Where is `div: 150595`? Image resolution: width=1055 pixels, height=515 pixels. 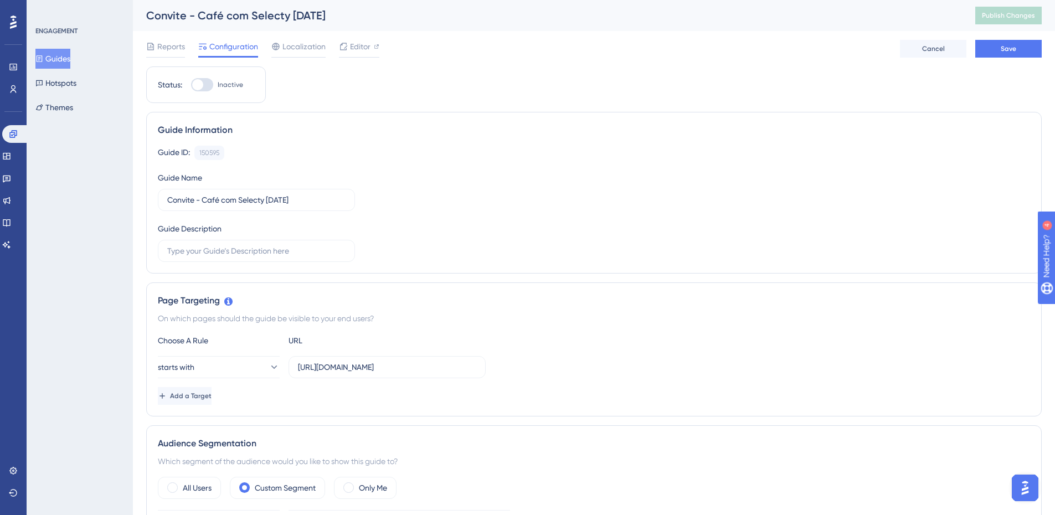
div: 150595 is located at coordinates (209, 153).